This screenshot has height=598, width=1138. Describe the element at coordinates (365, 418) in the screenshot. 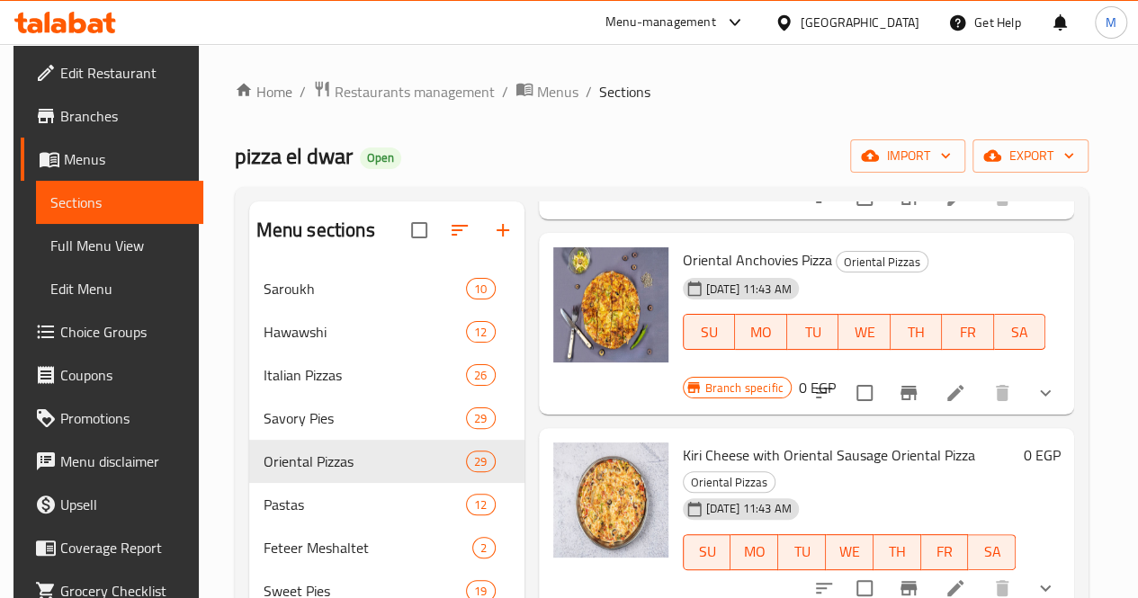

I see `span: Savory Pies` at that location.